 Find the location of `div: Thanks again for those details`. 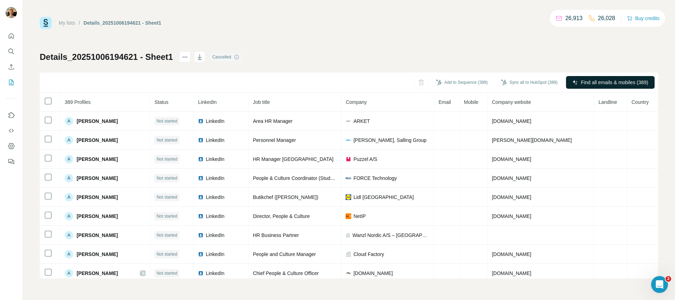

div: Thanks again for those details is located at coordinates (60, 132).